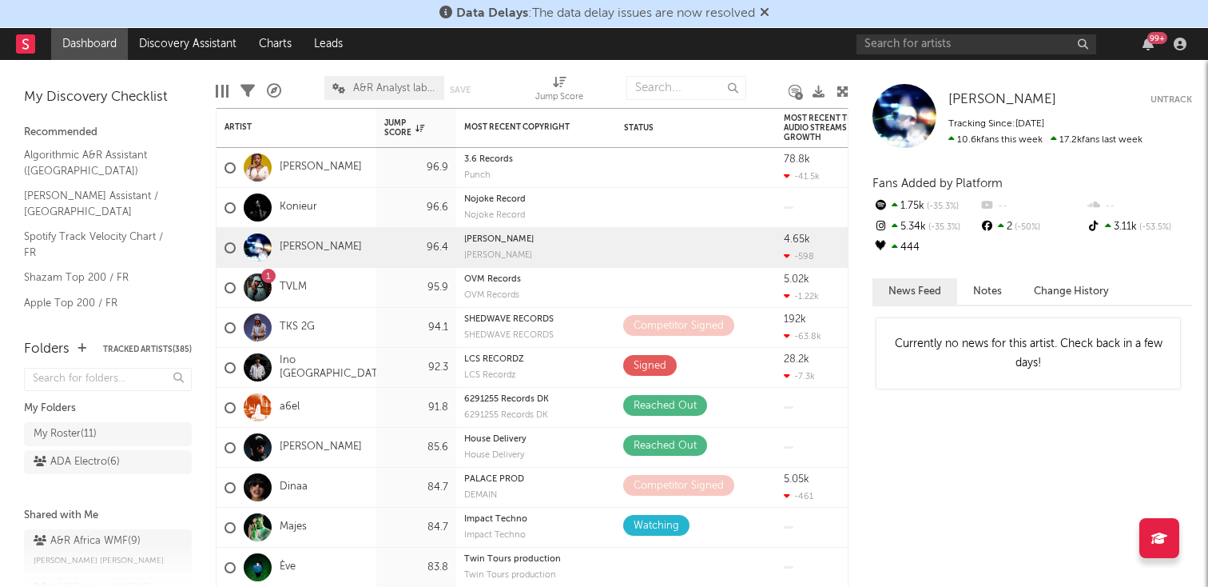 The height and width of the screenshot is (587, 1208). I want to click on div: A&R Pipeline, so click(274, 91).